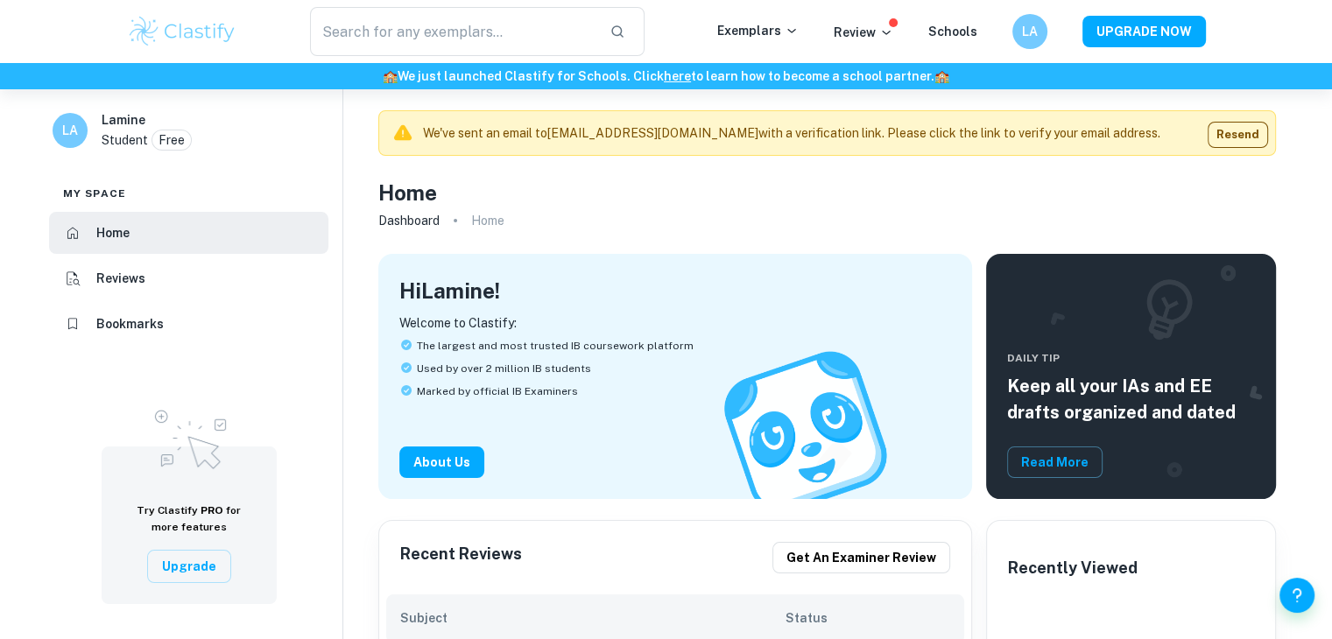 This screenshot has width=1332, height=639. What do you see at coordinates (449, 291) in the screenshot?
I see `h4: Hi Lamine !` at bounding box center [449, 291].